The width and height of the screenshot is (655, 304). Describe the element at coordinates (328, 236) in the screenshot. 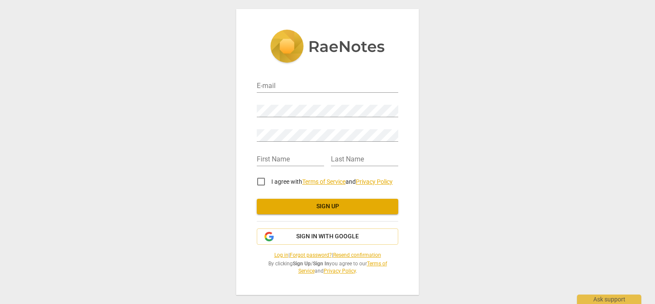

I see `span: Sign in with Google` at that location.